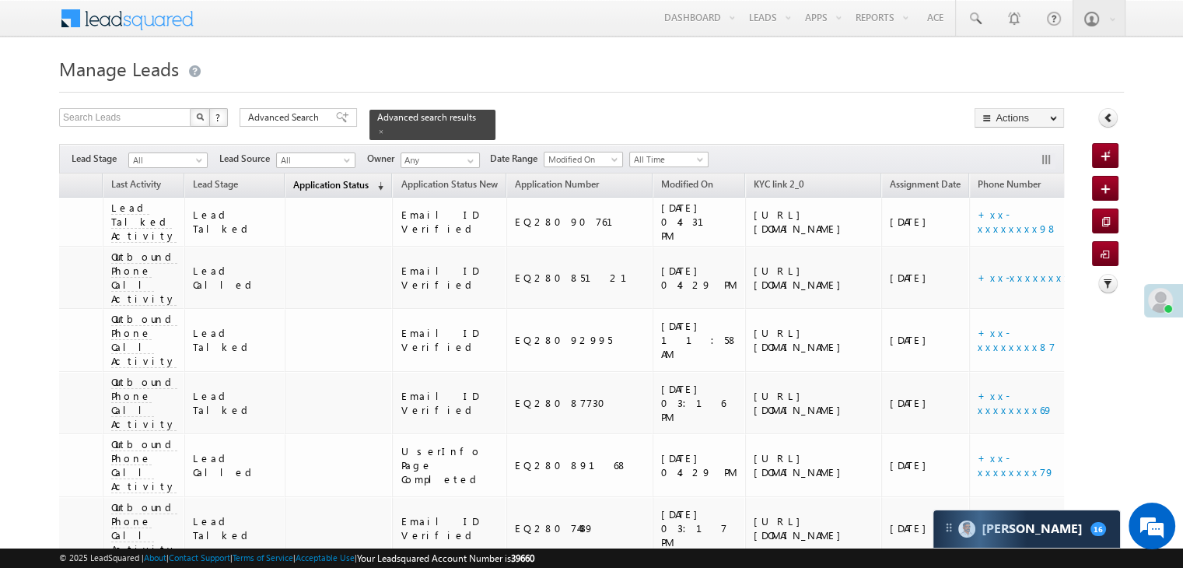 This screenshot has height=568, width=1183. What do you see at coordinates (779, 186) in the screenshot?
I see `a: KYC link 2_0` at bounding box center [779, 186].